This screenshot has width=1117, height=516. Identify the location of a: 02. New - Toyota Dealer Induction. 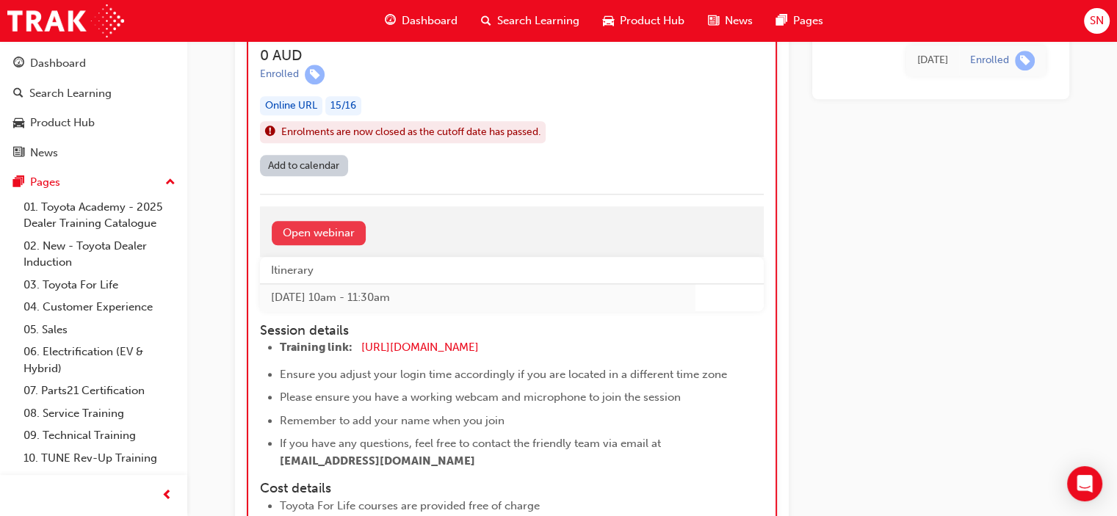
(99, 254).